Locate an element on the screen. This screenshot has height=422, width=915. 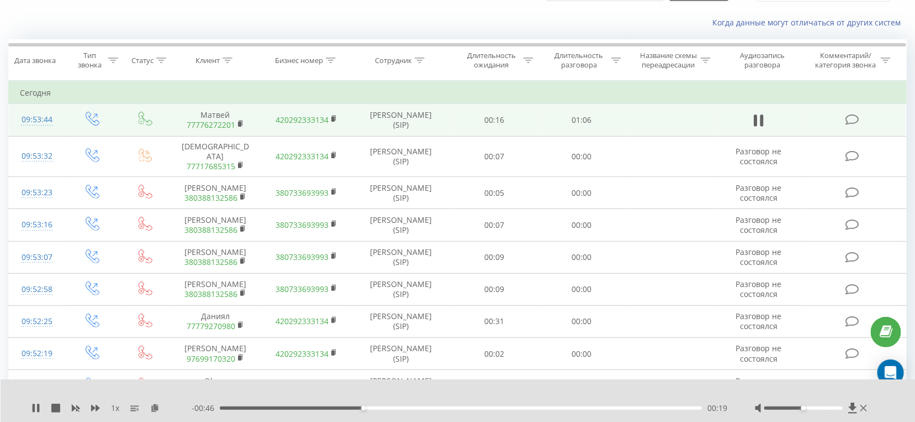
div: 09:51:45 is located at coordinates (36, 385).